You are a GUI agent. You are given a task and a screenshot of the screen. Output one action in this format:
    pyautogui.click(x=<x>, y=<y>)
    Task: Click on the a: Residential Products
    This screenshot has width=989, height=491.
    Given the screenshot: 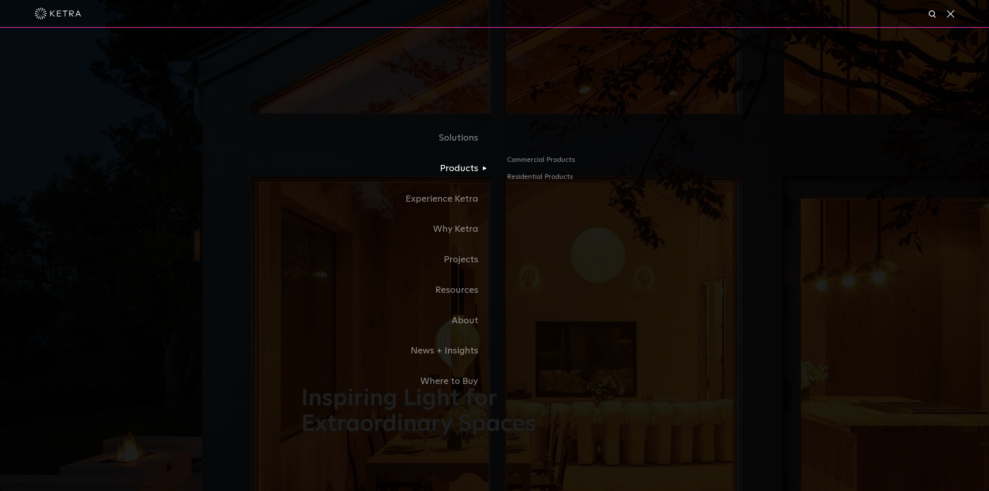 What is the action you would take?
    pyautogui.click(x=597, y=177)
    